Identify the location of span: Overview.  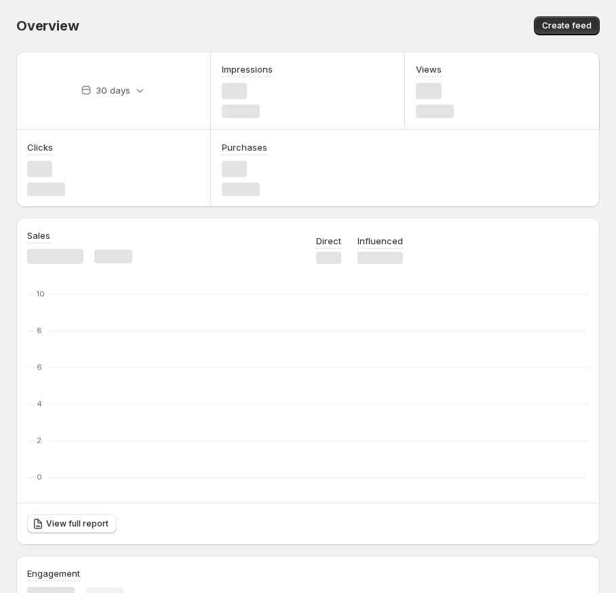
(48, 26).